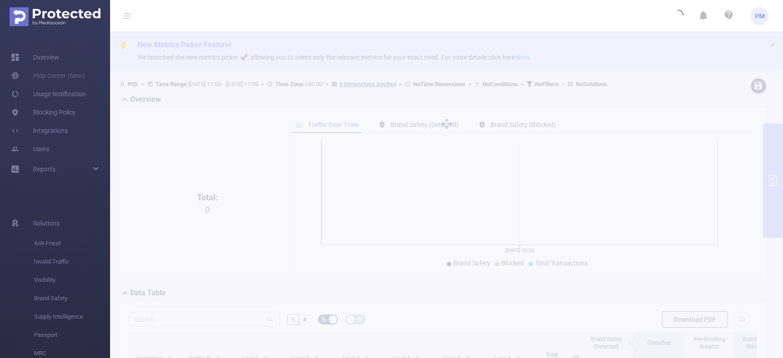 The image size is (783, 358). Describe the element at coordinates (44, 169) in the screenshot. I see `span: Reports` at that location.